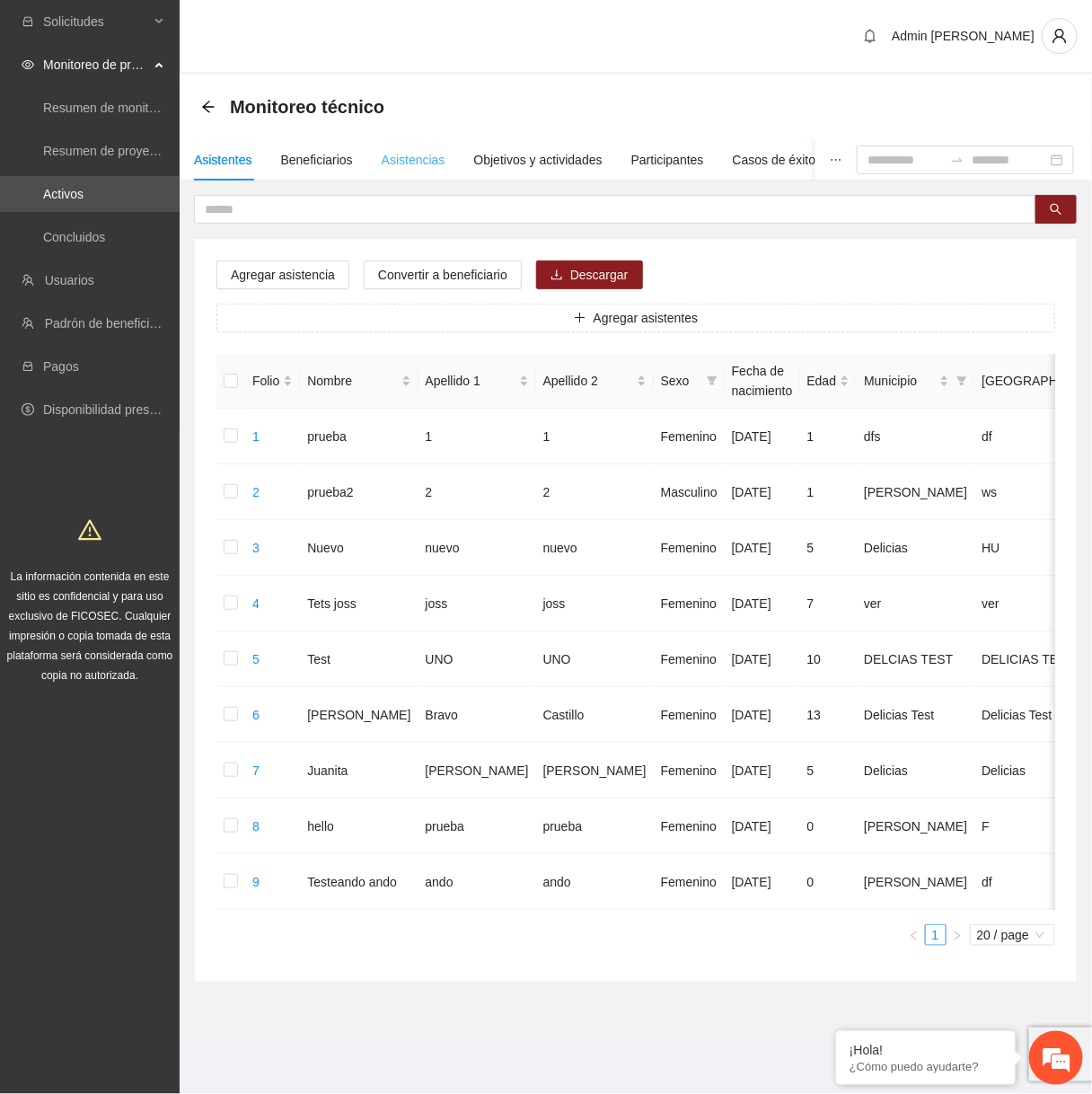 This screenshot has height=1094, width=1092. Describe the element at coordinates (443, 275) in the screenshot. I see `button: Convertir a beneficiario` at that location.